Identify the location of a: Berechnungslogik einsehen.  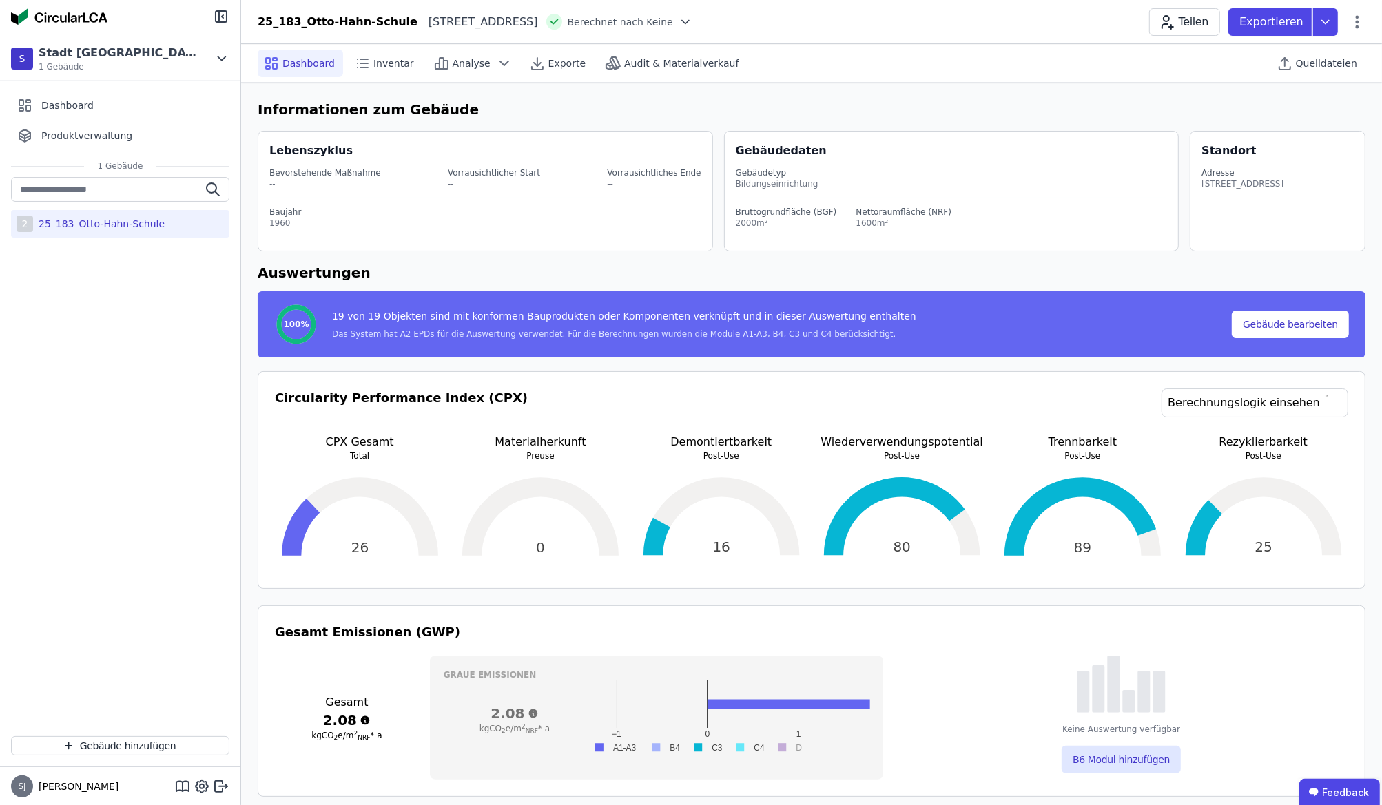
(1254, 403).